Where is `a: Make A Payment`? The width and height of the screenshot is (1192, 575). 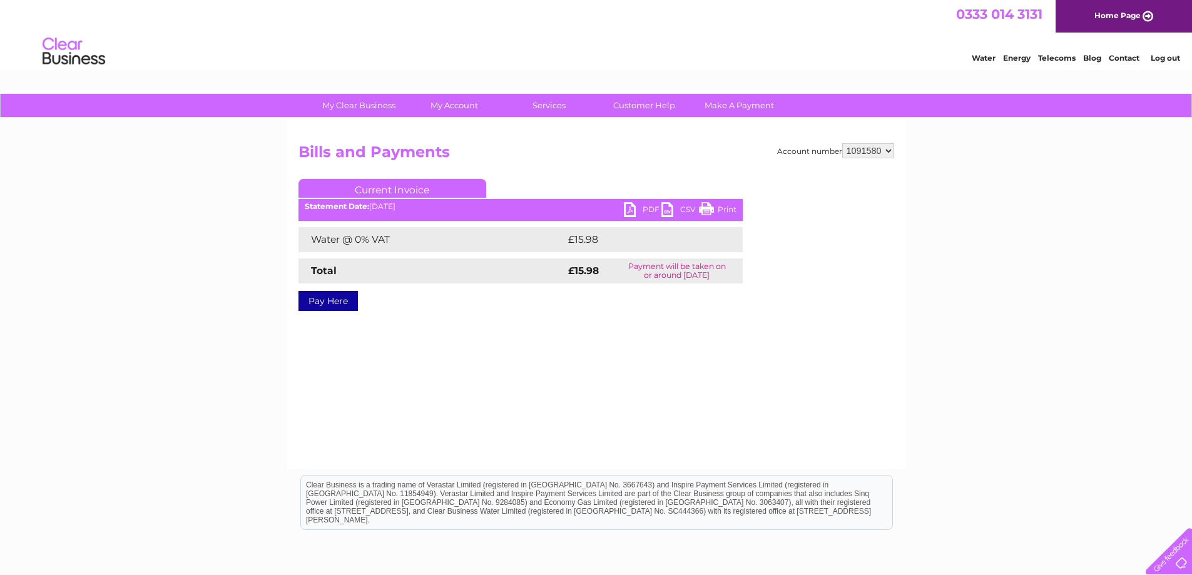 a: Make A Payment is located at coordinates (739, 105).